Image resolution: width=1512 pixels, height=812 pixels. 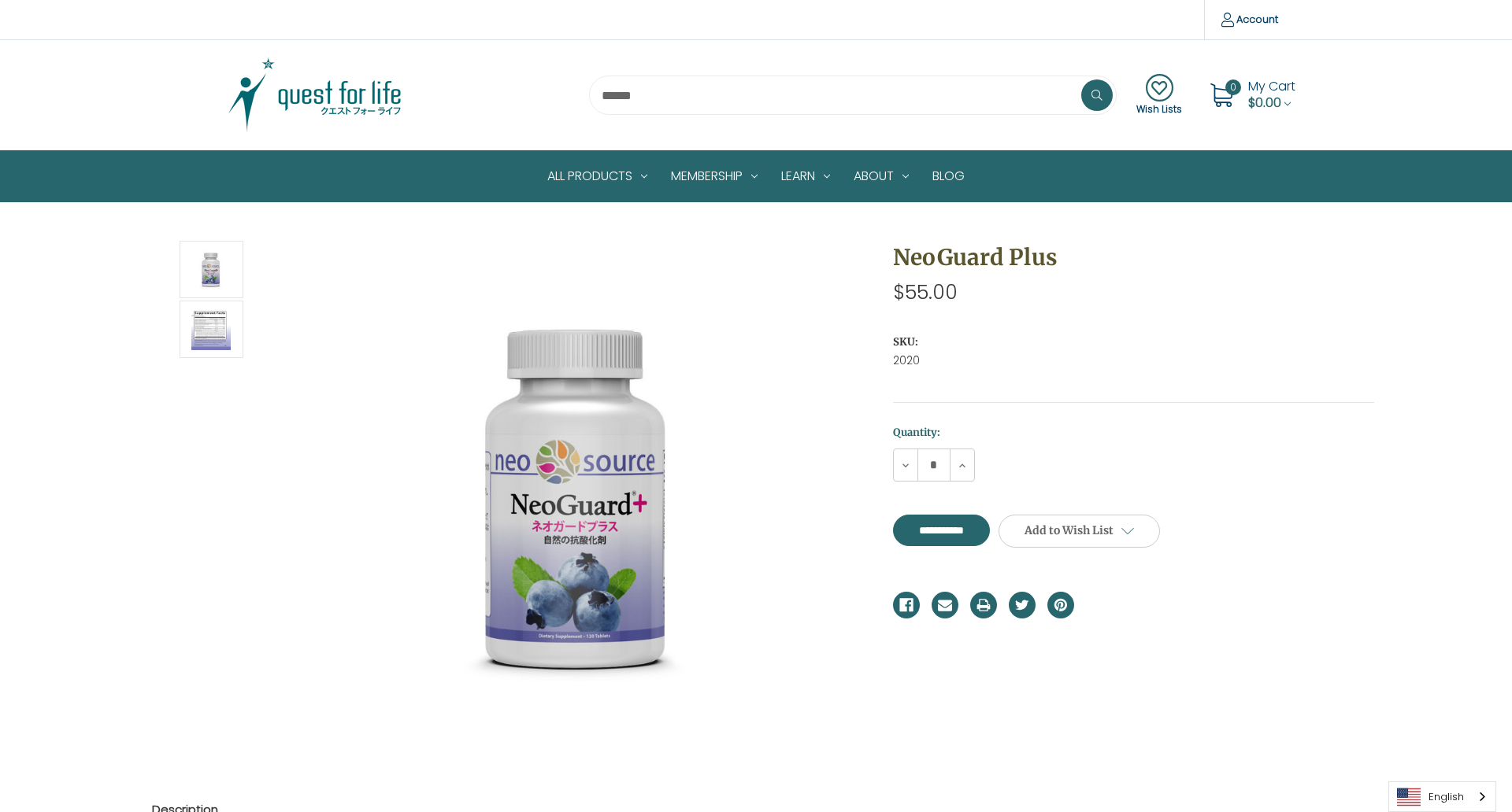 I want to click on a: Add to Wish List, so click(x=1079, y=532).